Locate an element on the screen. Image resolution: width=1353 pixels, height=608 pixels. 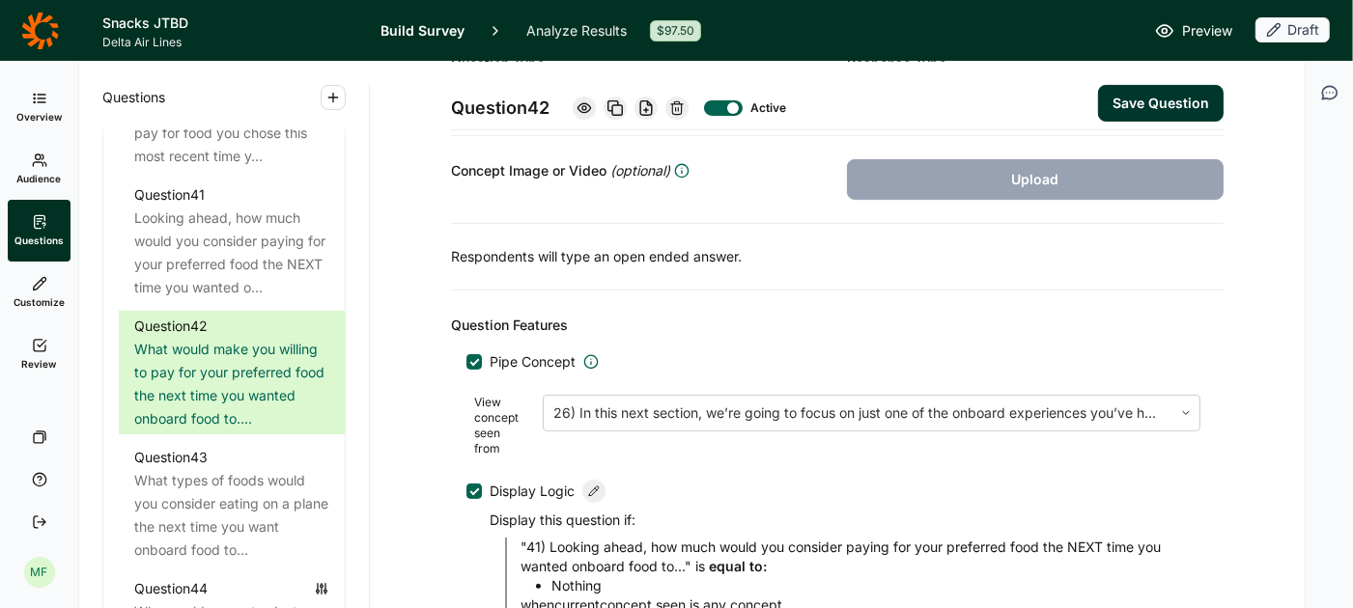
div: Looking ahead, how much would you consider paying for your preferred food the NEXT time you wante... is located at coordinates (232, 253).